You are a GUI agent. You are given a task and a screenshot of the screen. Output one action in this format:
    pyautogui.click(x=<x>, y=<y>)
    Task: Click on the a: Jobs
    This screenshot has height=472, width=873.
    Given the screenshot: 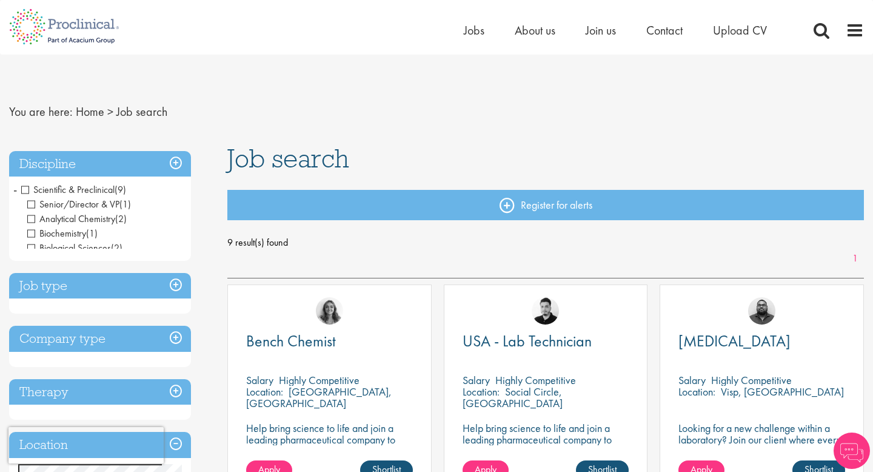 What is the action you would take?
    pyautogui.click(x=474, y=30)
    